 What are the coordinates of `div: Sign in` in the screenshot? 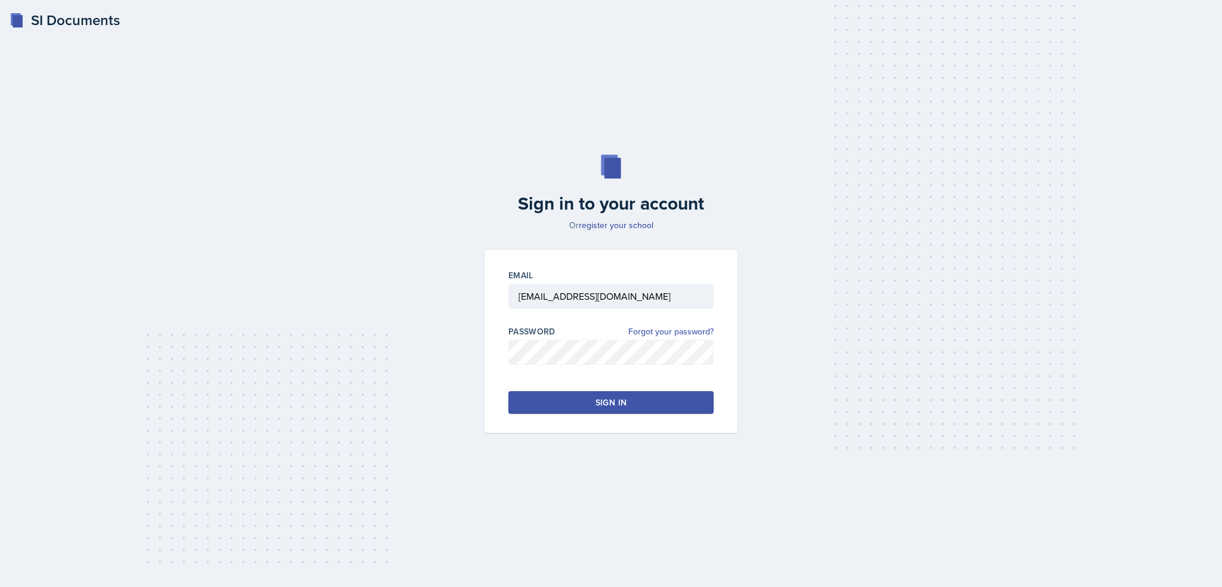 It's located at (611, 402).